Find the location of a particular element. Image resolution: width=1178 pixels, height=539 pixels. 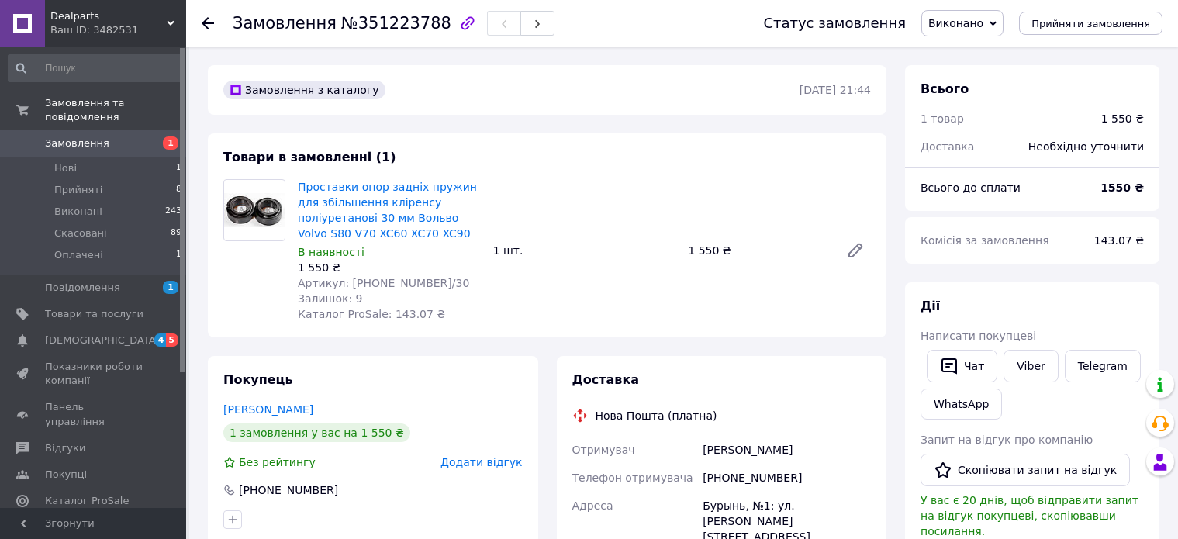

span: 89 is located at coordinates (176, 234).